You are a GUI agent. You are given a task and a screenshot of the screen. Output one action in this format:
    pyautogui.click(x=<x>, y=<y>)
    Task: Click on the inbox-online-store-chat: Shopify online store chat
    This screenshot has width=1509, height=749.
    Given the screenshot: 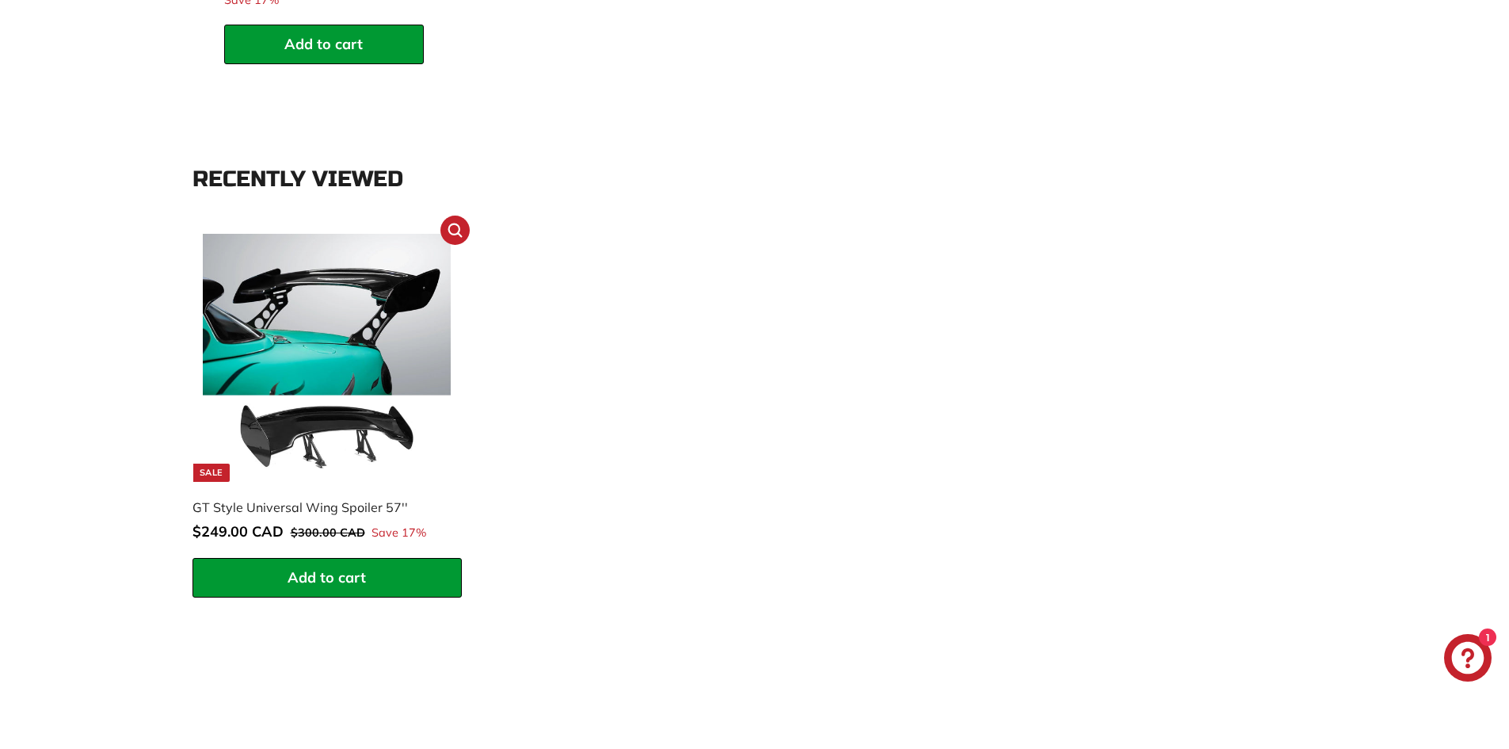 What is the action you would take?
    pyautogui.click(x=1468, y=659)
    